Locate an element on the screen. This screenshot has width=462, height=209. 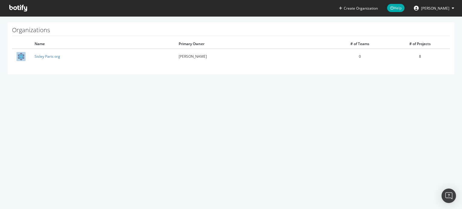
span: Lucie Jozwiak is located at coordinates (435, 8).